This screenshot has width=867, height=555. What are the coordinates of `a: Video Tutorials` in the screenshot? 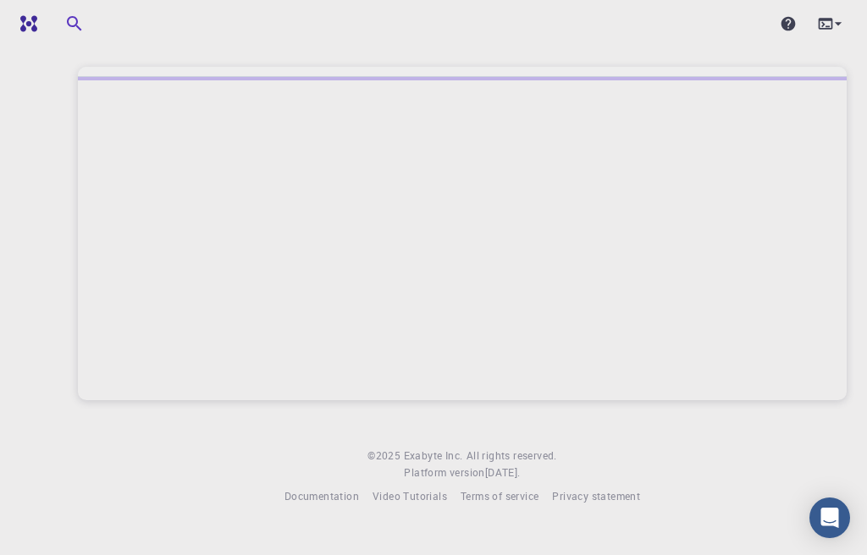 It's located at (410, 497).